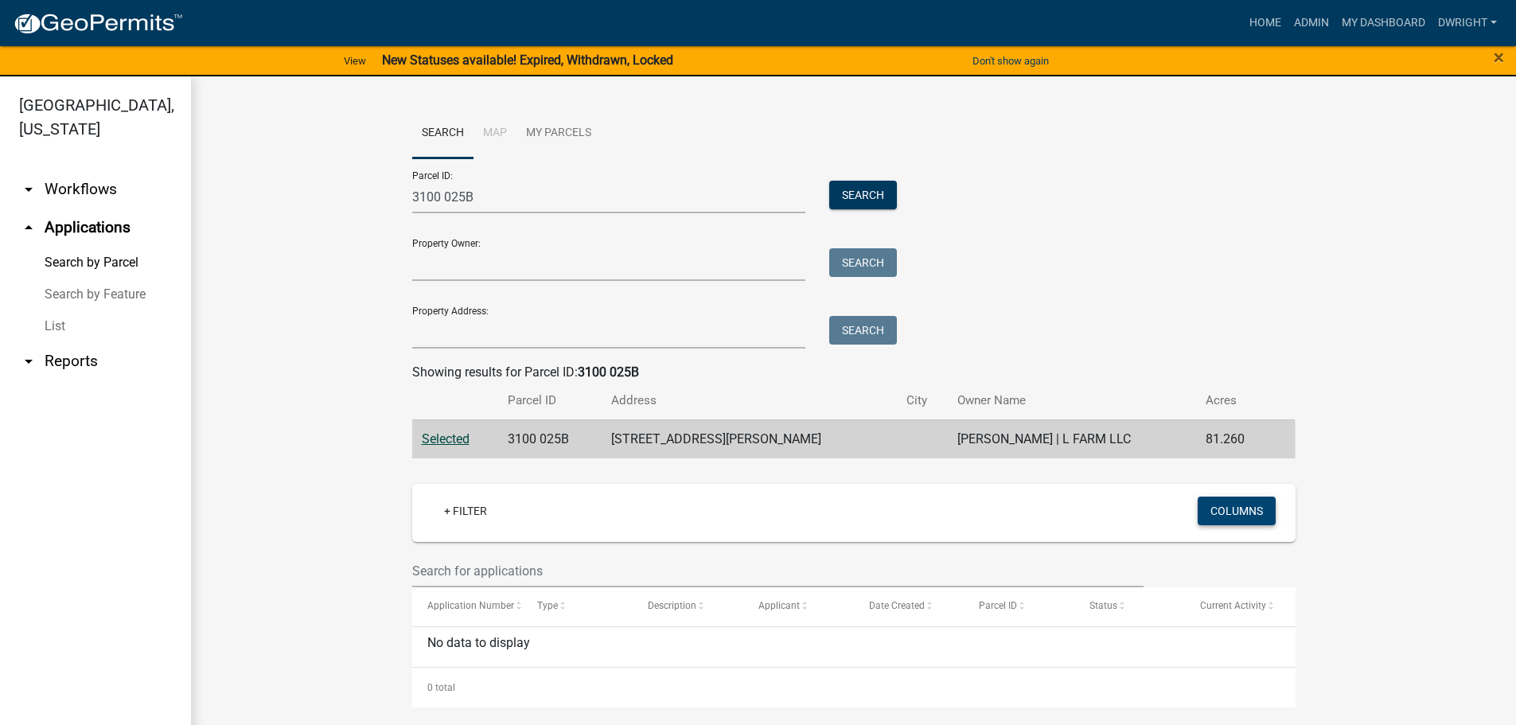 The width and height of the screenshot is (1516, 725). What do you see at coordinates (749, 400) in the screenshot?
I see `th: Address` at bounding box center [749, 400].